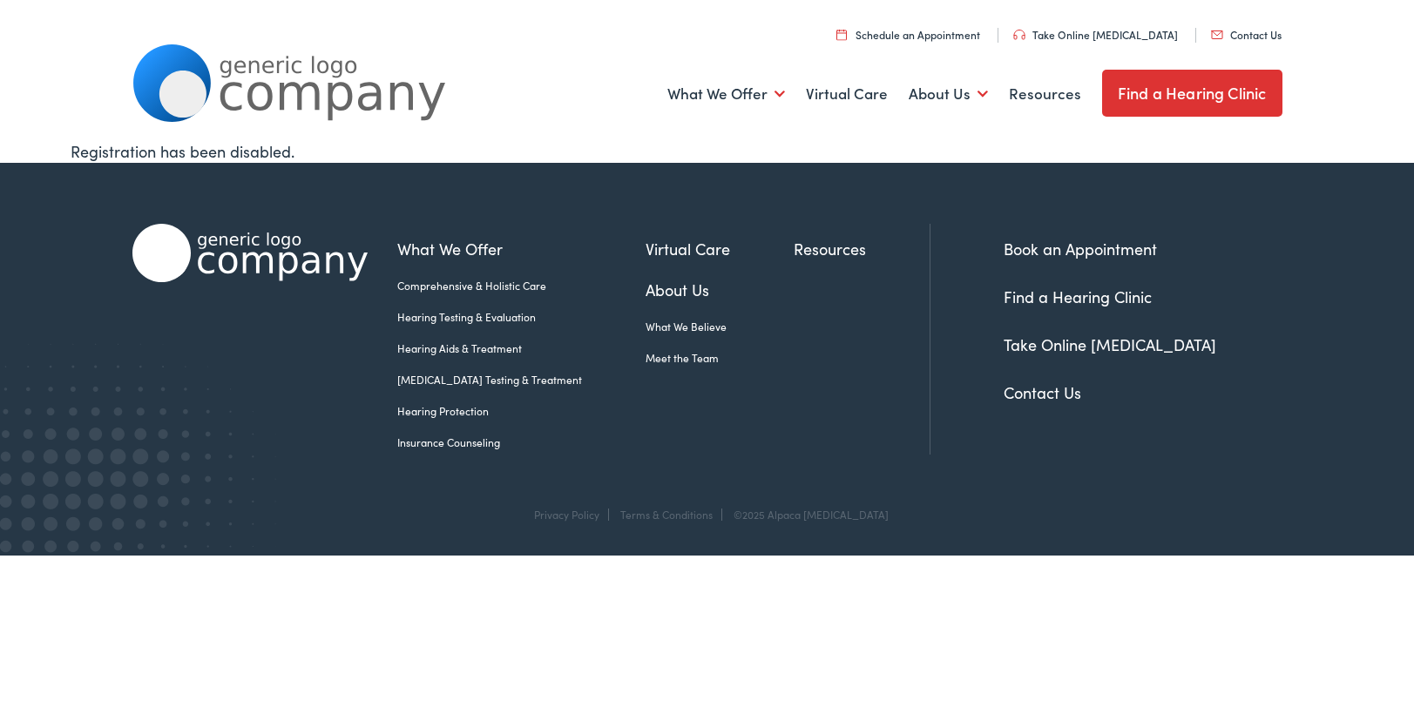  What do you see at coordinates (719, 358) in the screenshot?
I see `a: Meet the Team` at bounding box center [719, 358].